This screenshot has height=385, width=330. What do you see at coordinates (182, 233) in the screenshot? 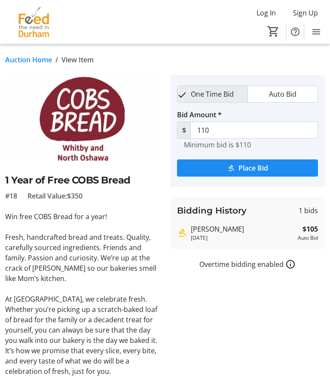
I see `mat-icon: Highest bid` at bounding box center [182, 233].